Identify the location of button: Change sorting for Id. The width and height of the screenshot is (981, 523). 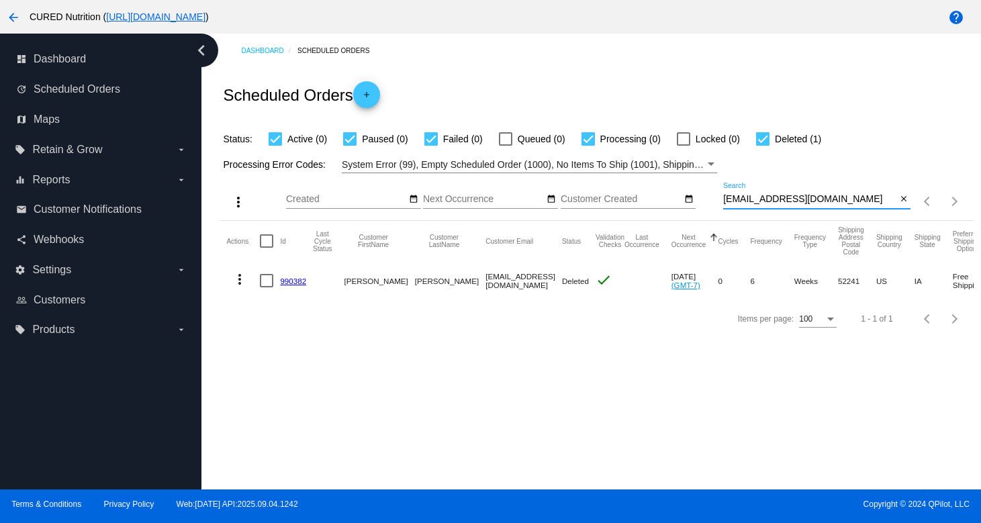
(283, 241).